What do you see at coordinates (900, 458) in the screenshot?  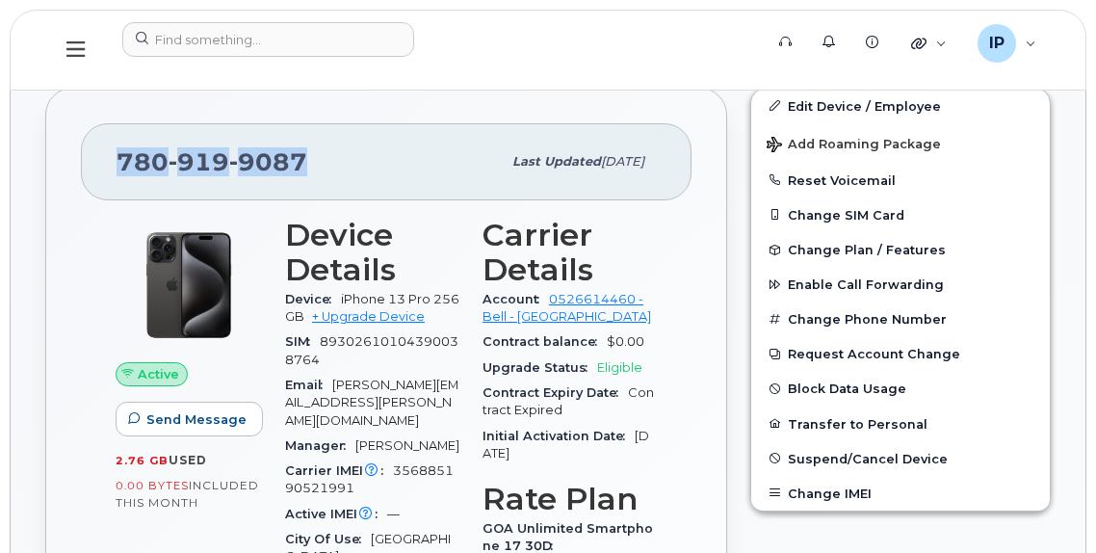 I see `button: Suspend/Cancel Device` at bounding box center [900, 458].